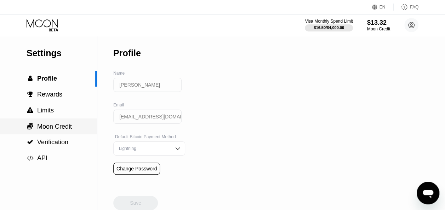  What do you see at coordinates (45, 111) in the screenshot?
I see `span: Limits` at bounding box center [45, 111].